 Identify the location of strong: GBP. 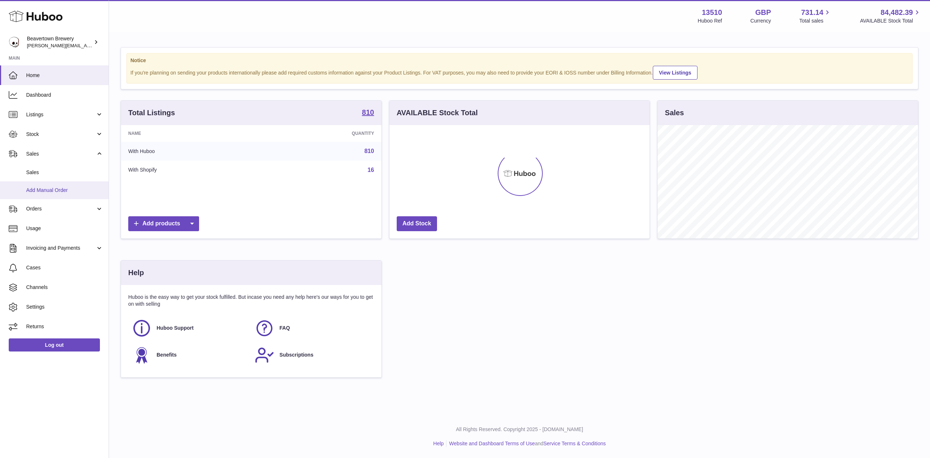
(763, 12).